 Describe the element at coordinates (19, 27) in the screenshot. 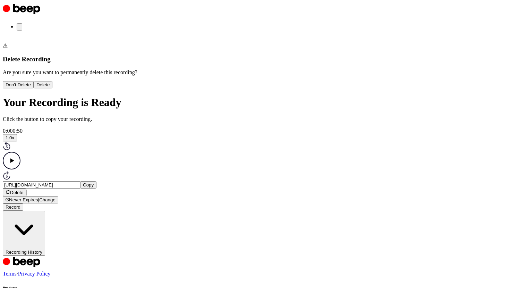

I see `button: Open menu` at that location.